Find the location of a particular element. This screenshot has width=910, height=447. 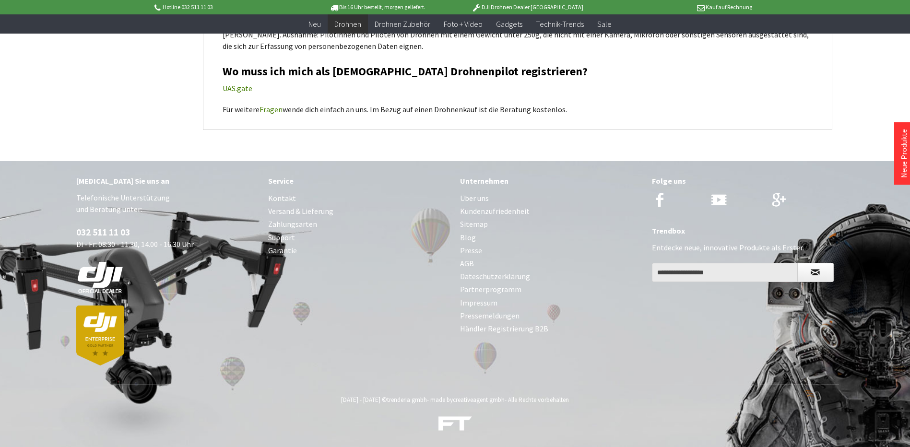

a: AGB is located at coordinates (551, 263).